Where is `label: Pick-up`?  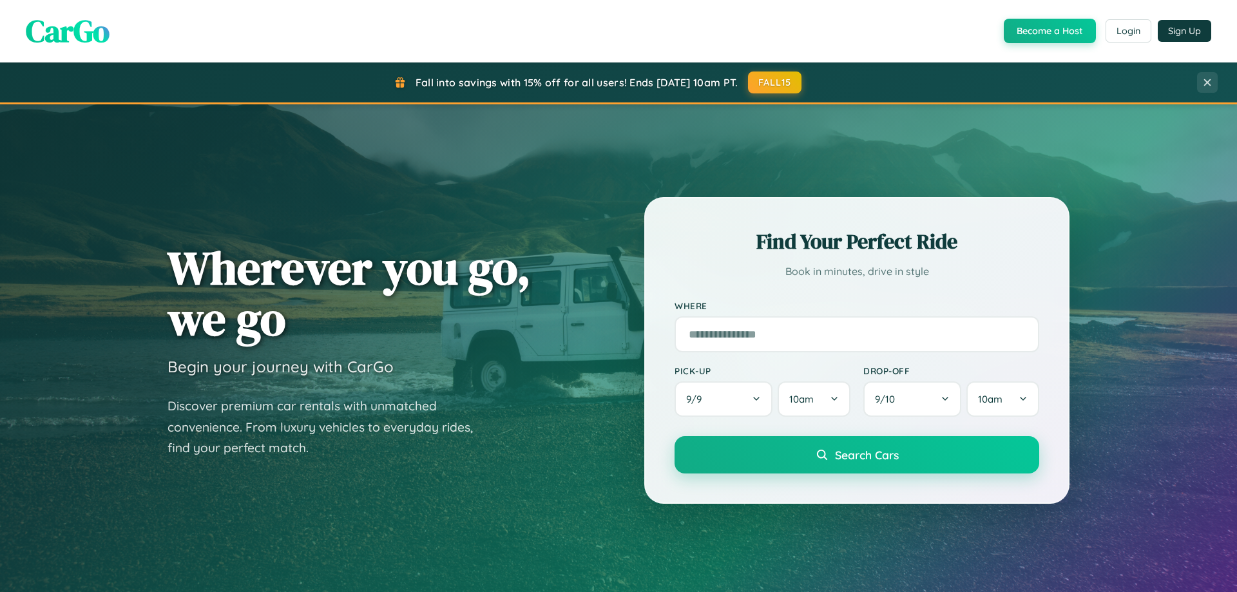 label: Pick-up is located at coordinates (762, 370).